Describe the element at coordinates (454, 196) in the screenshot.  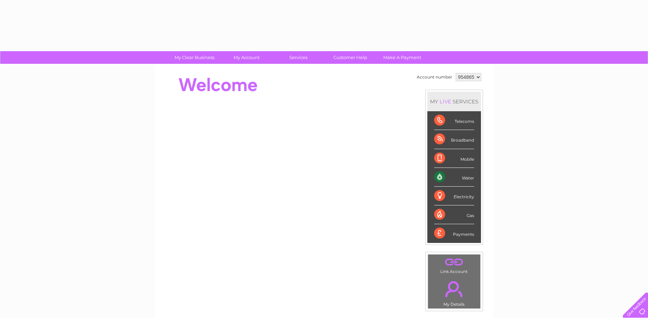
I see `div: Electricity` at that location.